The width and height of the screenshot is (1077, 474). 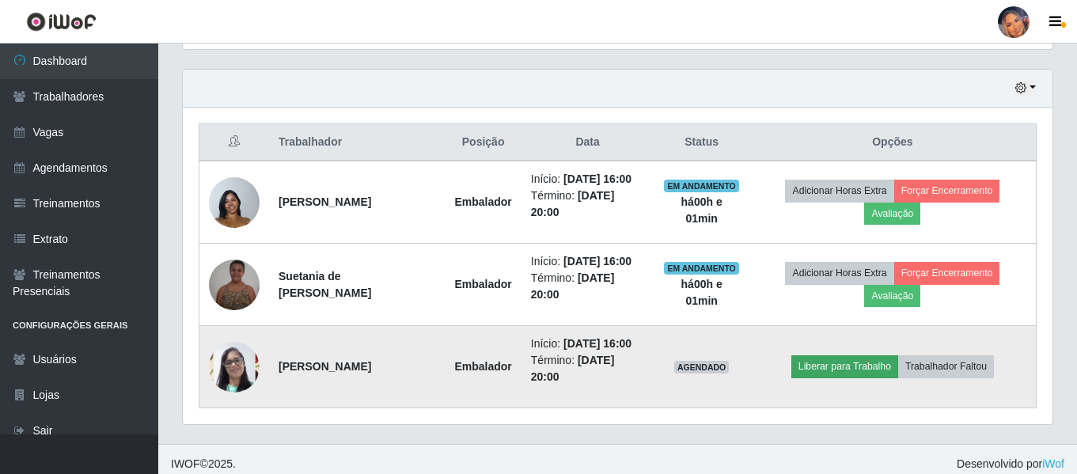 I want to click on img: 1754686441937.jpeg, so click(x=234, y=367).